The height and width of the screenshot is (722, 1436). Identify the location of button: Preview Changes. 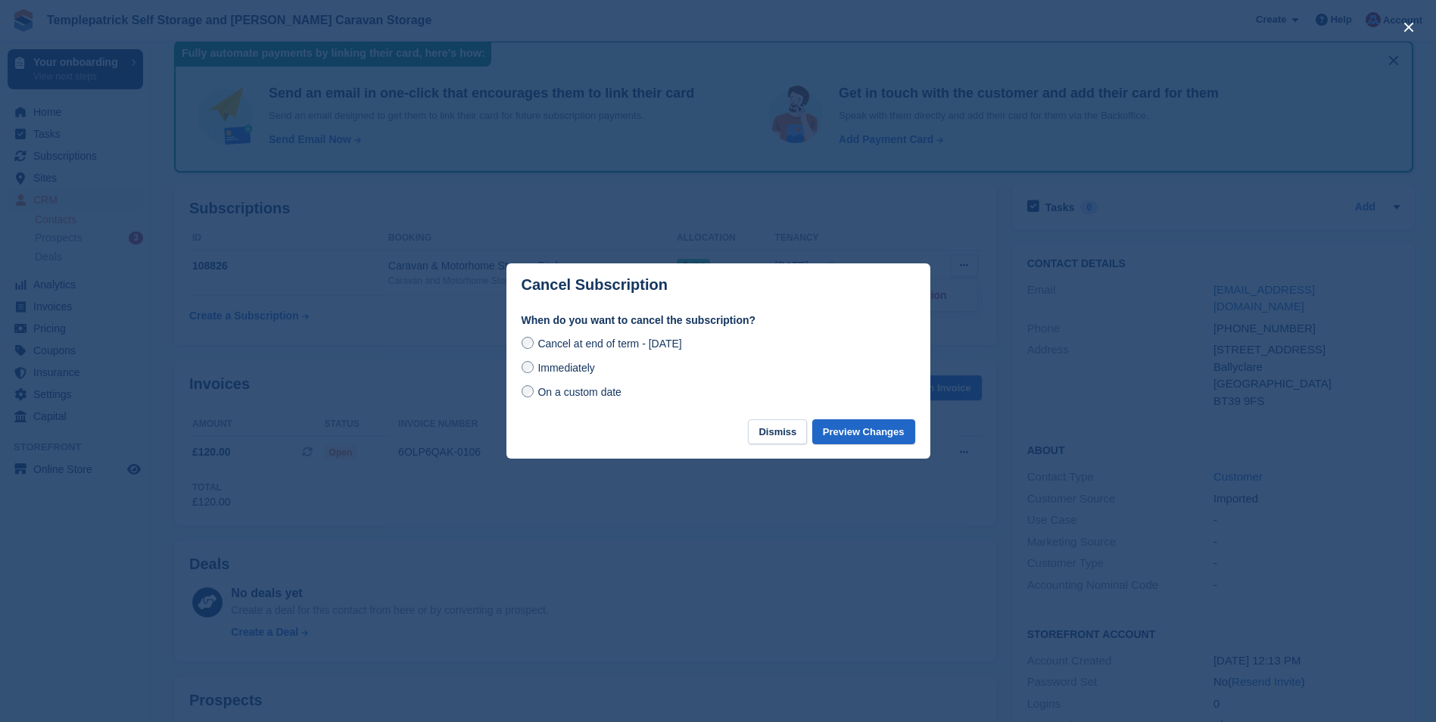
(863, 431).